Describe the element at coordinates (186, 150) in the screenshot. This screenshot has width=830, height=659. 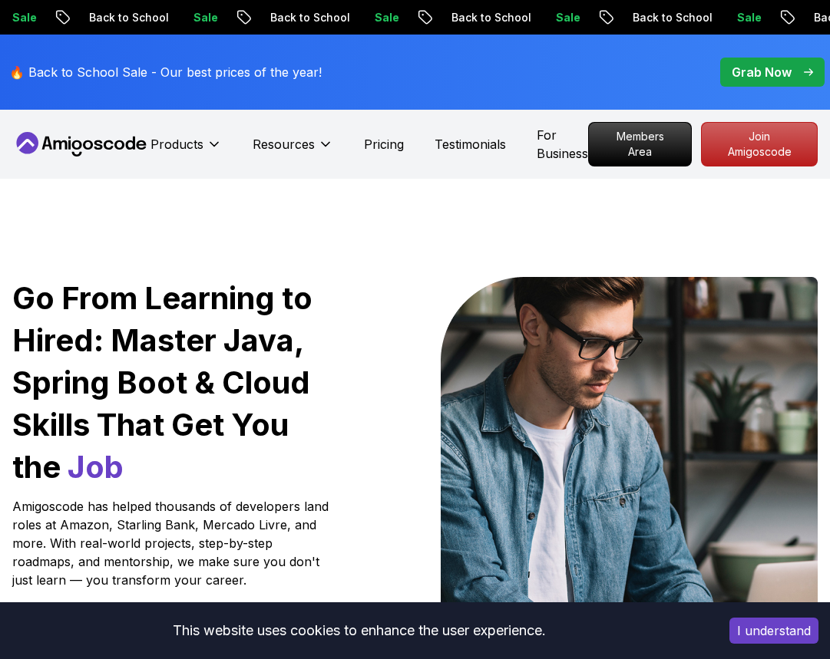
I see `button: Products` at that location.